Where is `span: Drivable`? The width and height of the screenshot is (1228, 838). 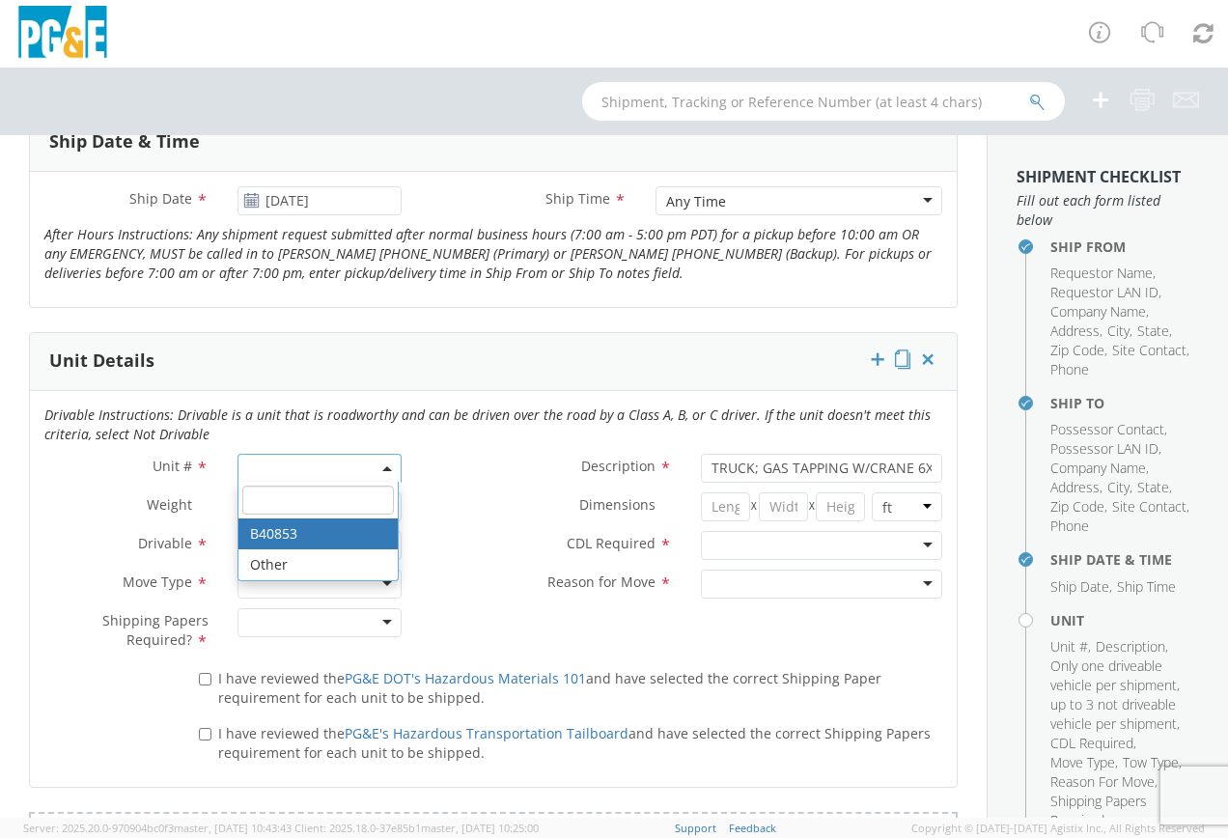
span: Drivable is located at coordinates (165, 542).